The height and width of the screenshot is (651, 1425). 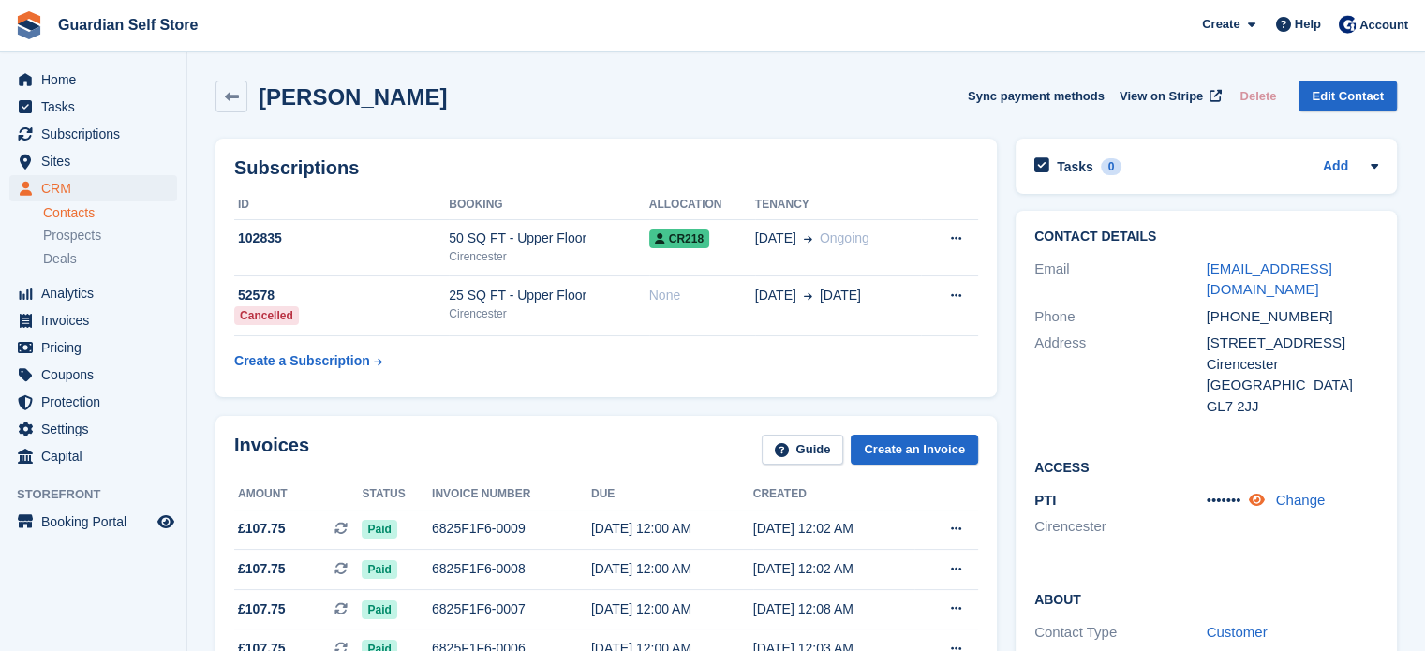 I want to click on a: Create an Invoice, so click(x=915, y=450).